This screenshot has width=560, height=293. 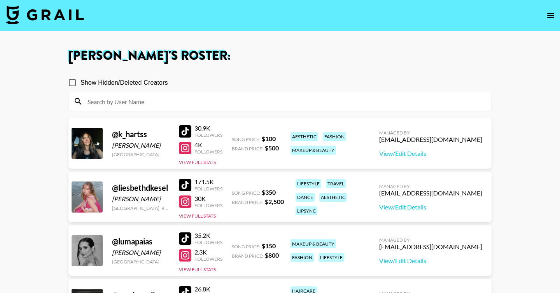 What do you see at coordinates (274, 202) in the screenshot?
I see `strong: $ 2,500` at bounding box center [274, 202].